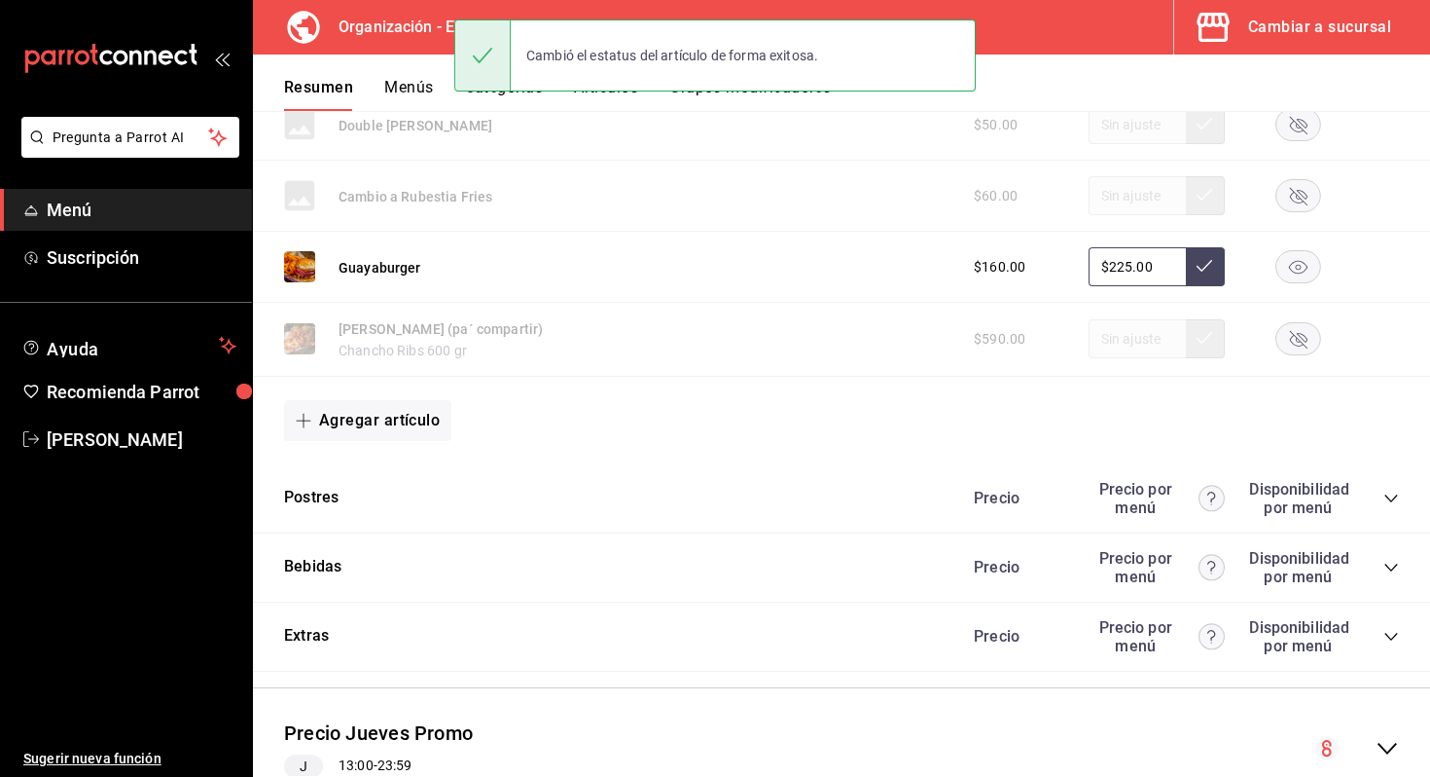 The height and width of the screenshot is (777, 1430). What do you see at coordinates (128, 345) in the screenshot?
I see `span: Ayuda` at bounding box center [128, 345].